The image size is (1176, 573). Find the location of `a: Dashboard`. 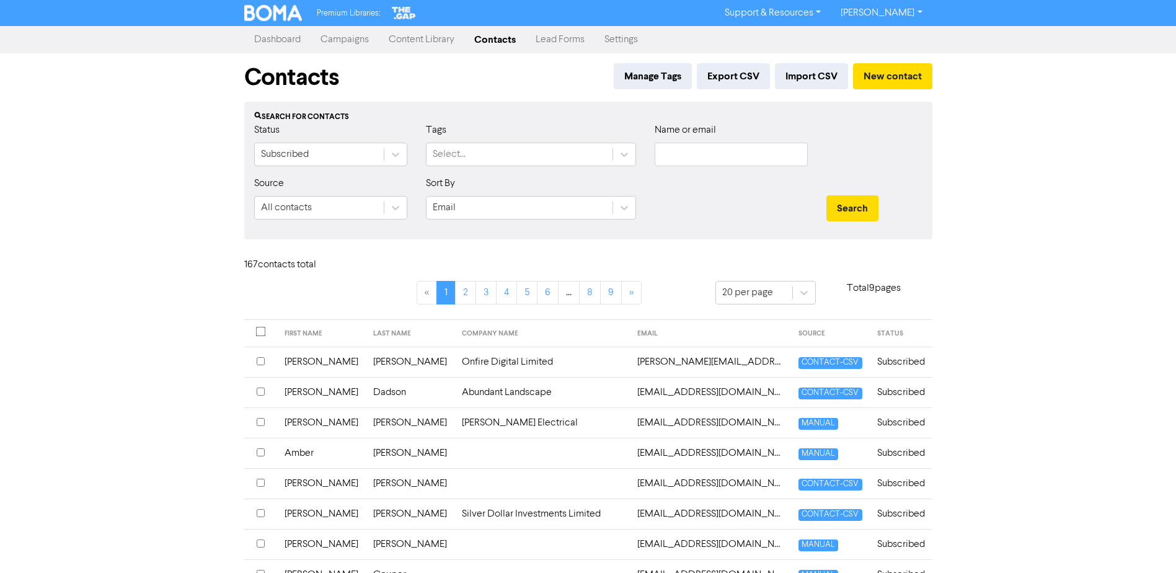

a: Dashboard is located at coordinates (277, 40).